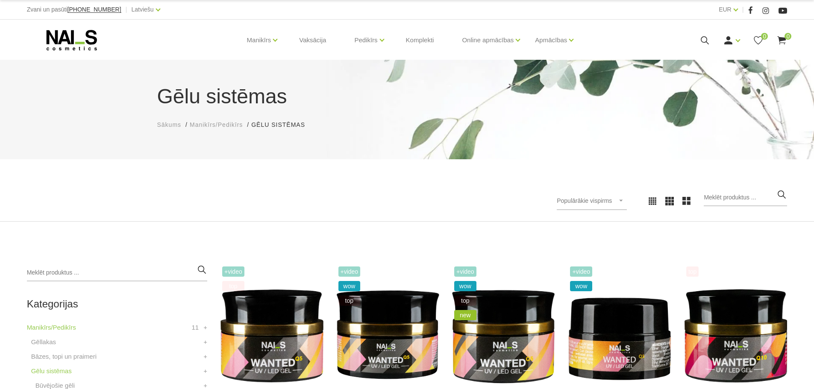  Describe the element at coordinates (117, 304) in the screenshot. I see `h2: Kategorijas` at that location.